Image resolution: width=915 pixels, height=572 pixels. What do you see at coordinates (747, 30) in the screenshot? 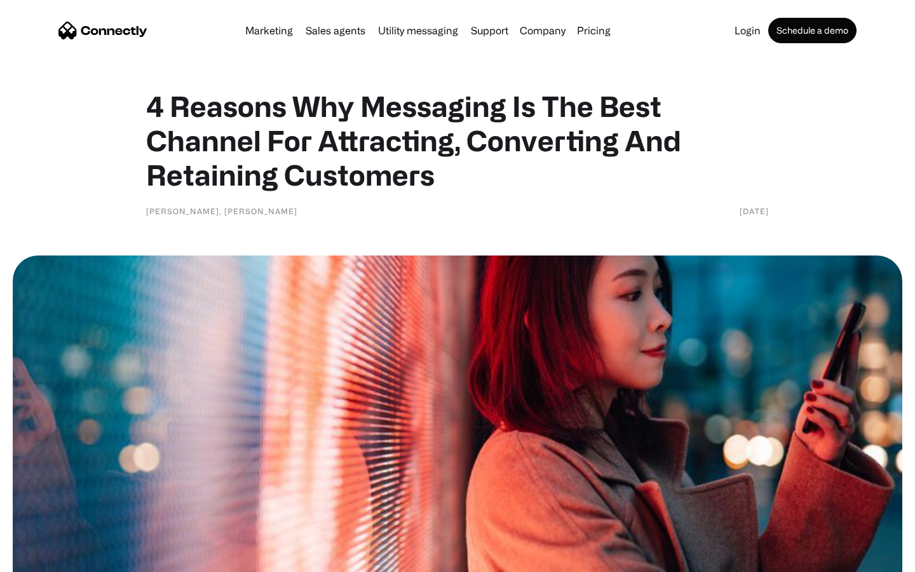
I see `a: Login` at bounding box center [747, 30].